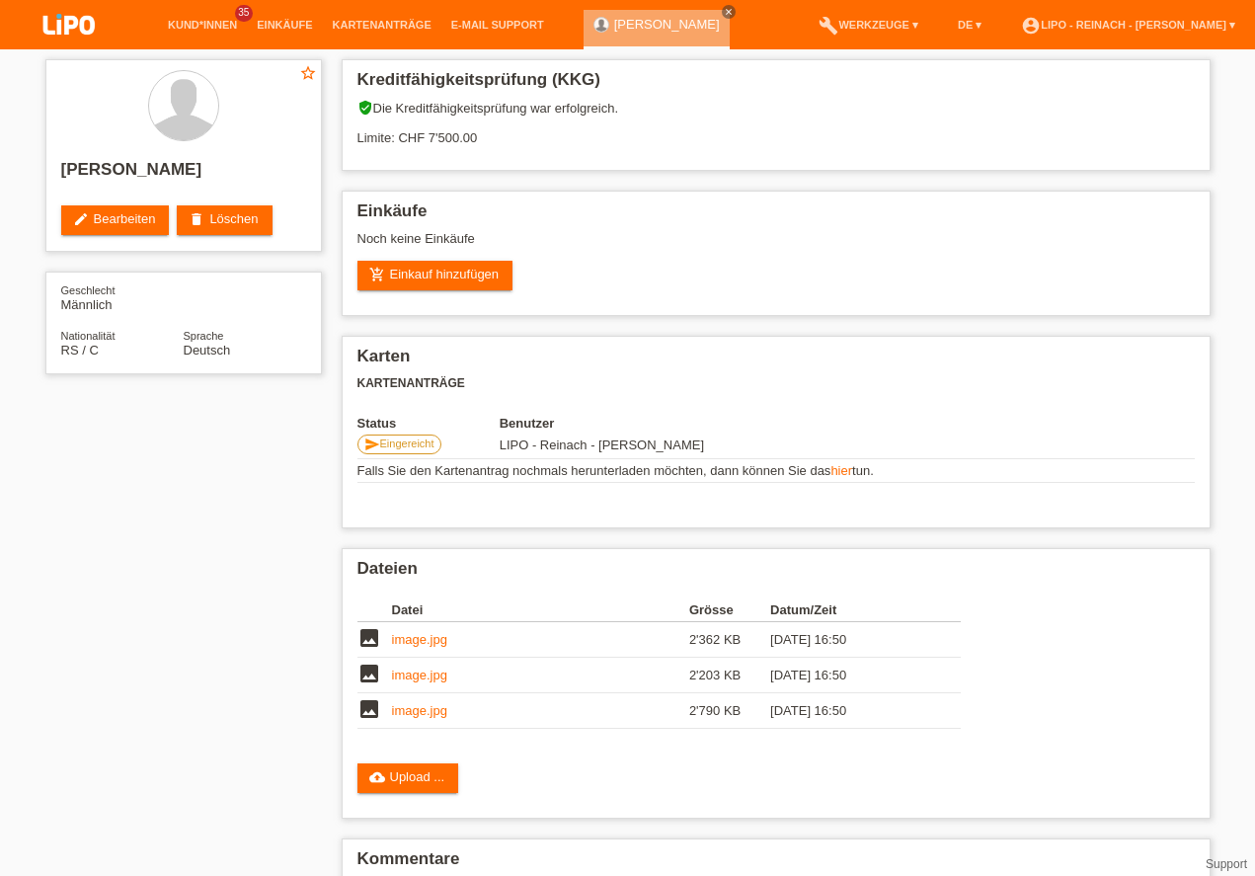 The width and height of the screenshot is (1255, 876). I want to click on i: close, so click(729, 12).